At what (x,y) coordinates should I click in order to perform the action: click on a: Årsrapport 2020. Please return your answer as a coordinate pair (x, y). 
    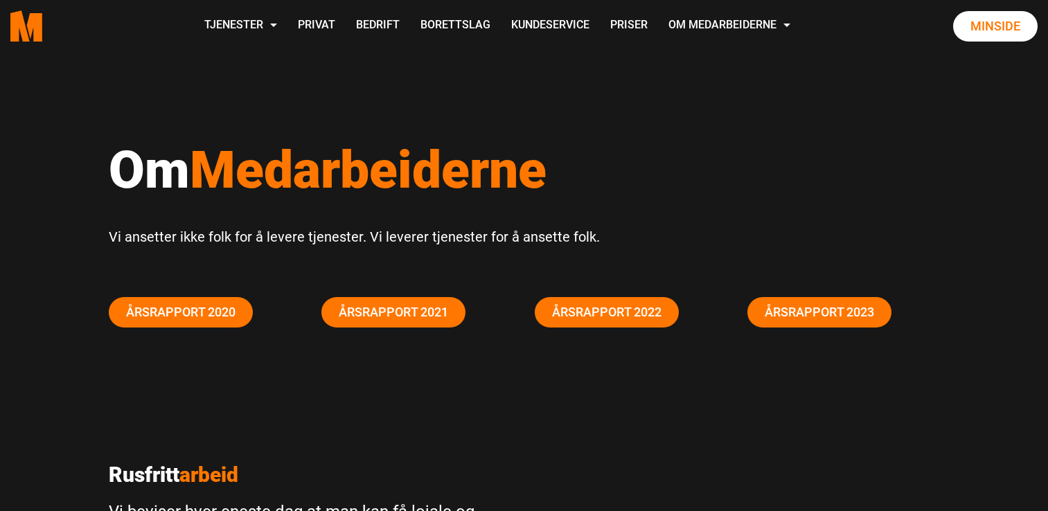
    Looking at the image, I should click on (181, 312).